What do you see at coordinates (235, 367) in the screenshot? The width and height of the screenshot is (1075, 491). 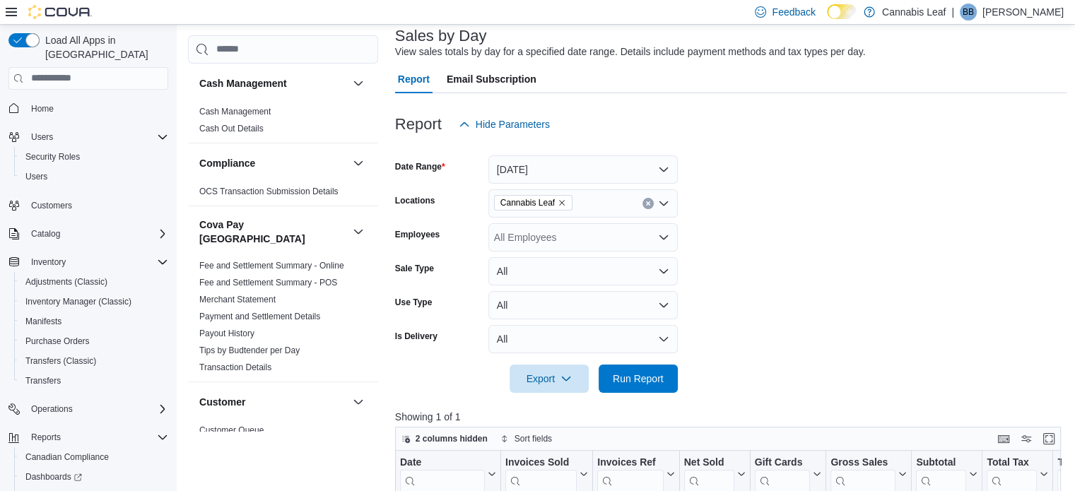 I see `span: Transaction Details` at bounding box center [235, 367].